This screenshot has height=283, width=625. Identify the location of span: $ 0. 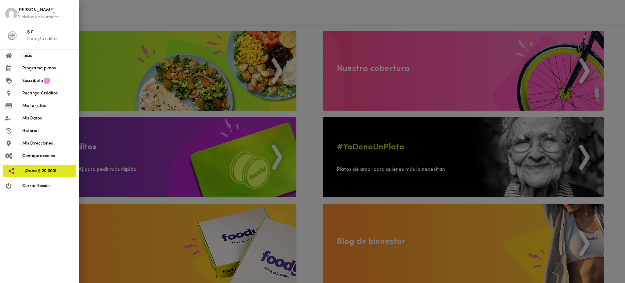
(50, 32).